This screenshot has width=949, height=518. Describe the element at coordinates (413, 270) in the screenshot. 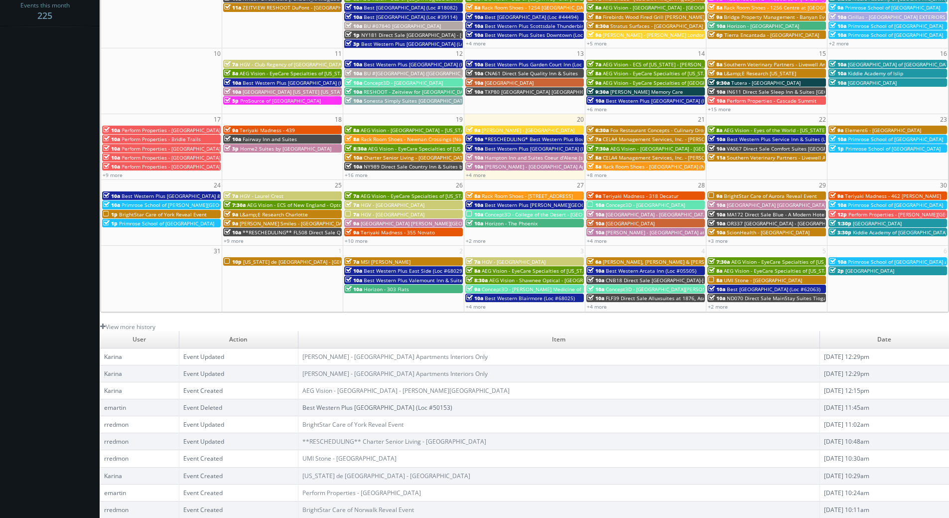

I see `span: Best Western Plus East Side (Loc #68029)` at that location.